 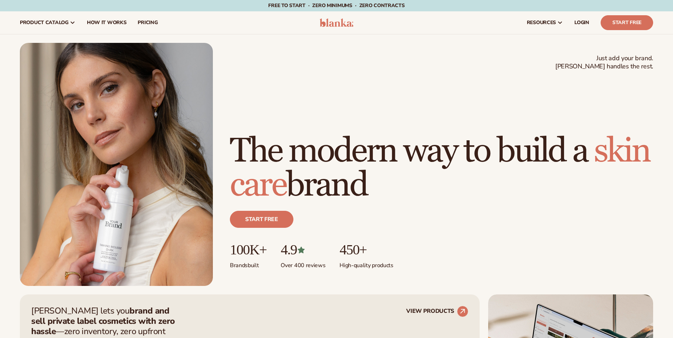 What do you see at coordinates (303, 250) in the screenshot?
I see `p: 4.9` at bounding box center [303, 250].